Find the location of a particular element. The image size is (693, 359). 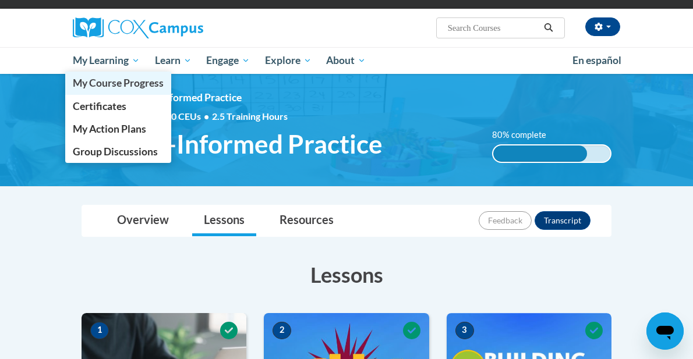

img: Cox Campus is located at coordinates (138, 28).